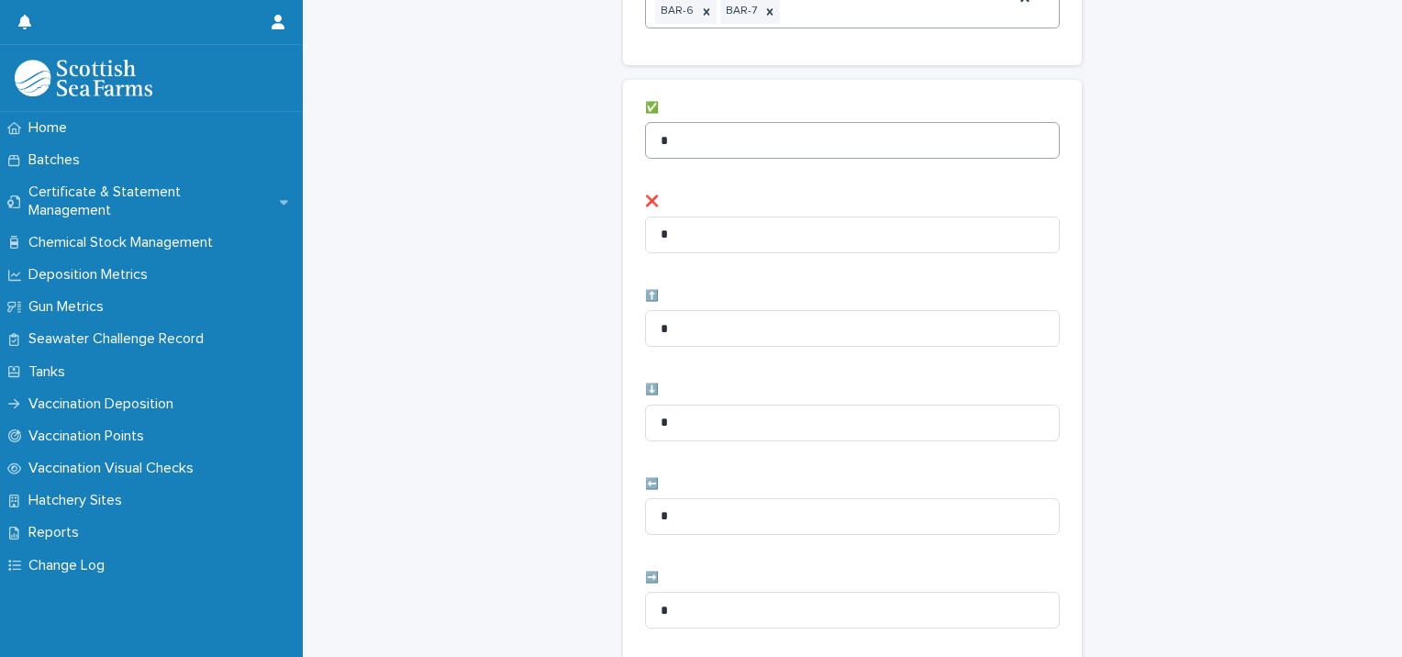  I want to click on p: Change Log, so click(70, 565).